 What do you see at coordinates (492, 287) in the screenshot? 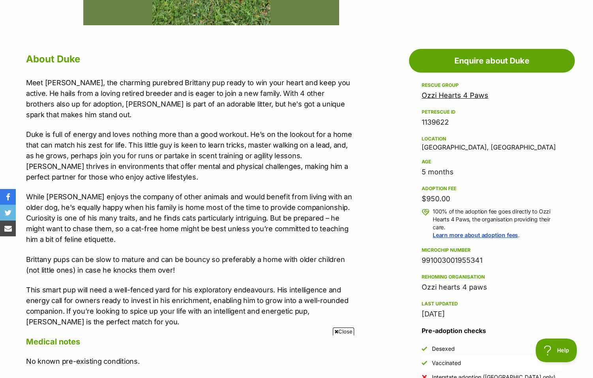
I see `div: Ozzi hearts 4 paws` at bounding box center [492, 287].